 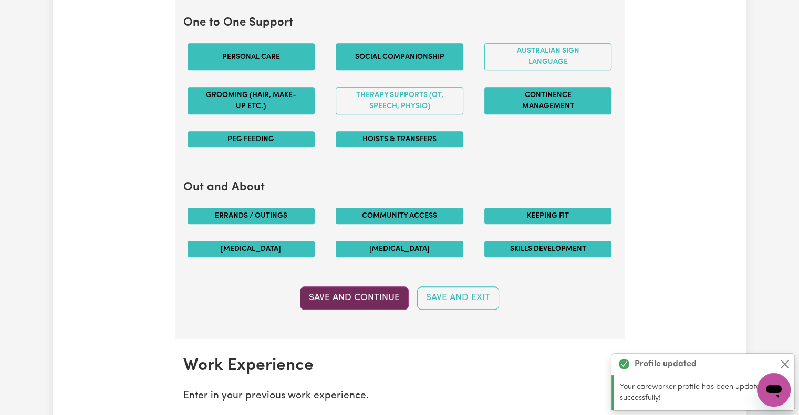 What do you see at coordinates (665, 364) in the screenshot?
I see `strong: Profile updated` at bounding box center [665, 364].